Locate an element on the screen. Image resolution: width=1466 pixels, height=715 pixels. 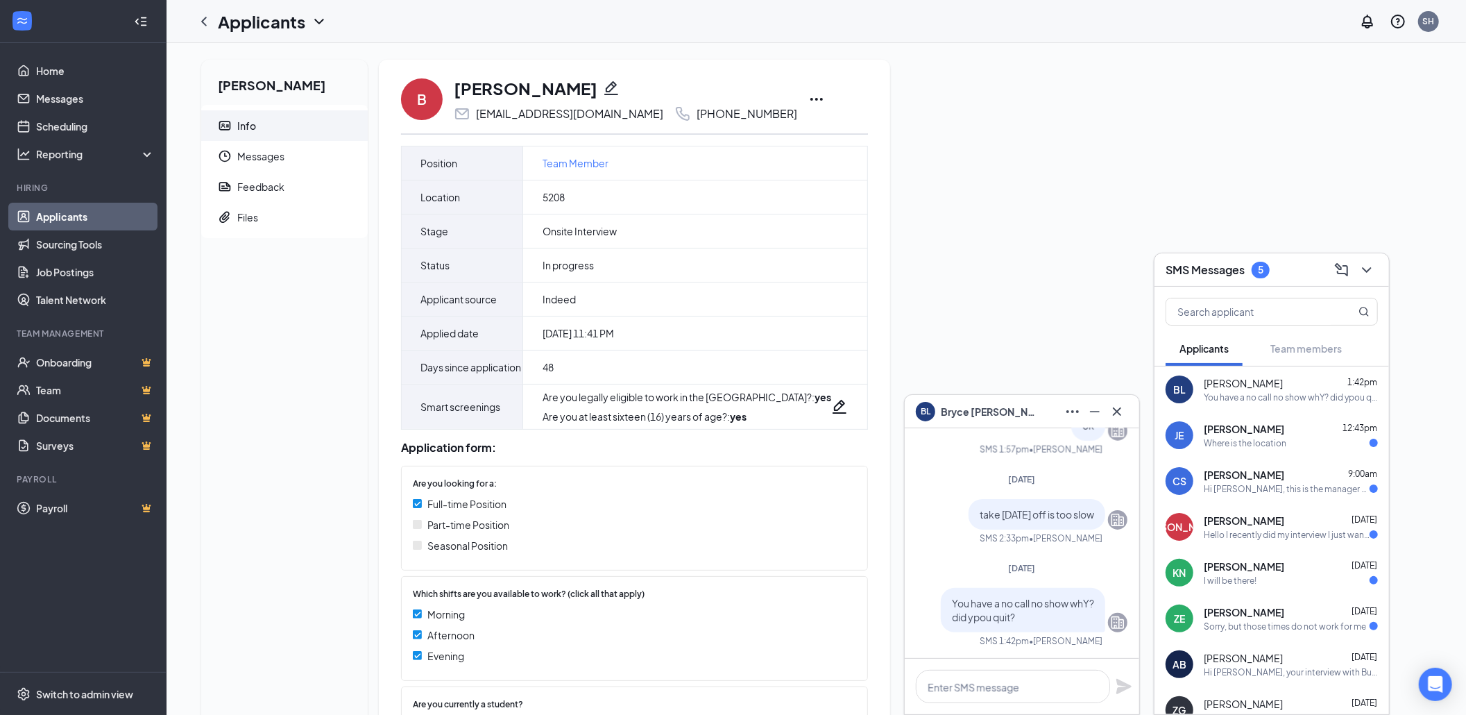
svg: Phone is located at coordinates (683, 114).